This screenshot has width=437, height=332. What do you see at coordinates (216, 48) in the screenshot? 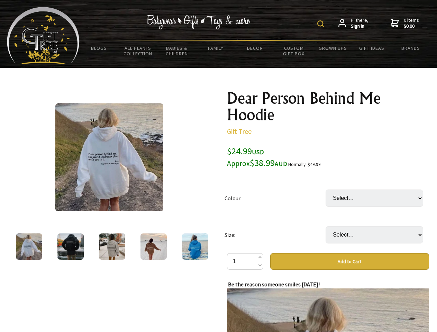
I see `a: Family` at bounding box center [216, 48].